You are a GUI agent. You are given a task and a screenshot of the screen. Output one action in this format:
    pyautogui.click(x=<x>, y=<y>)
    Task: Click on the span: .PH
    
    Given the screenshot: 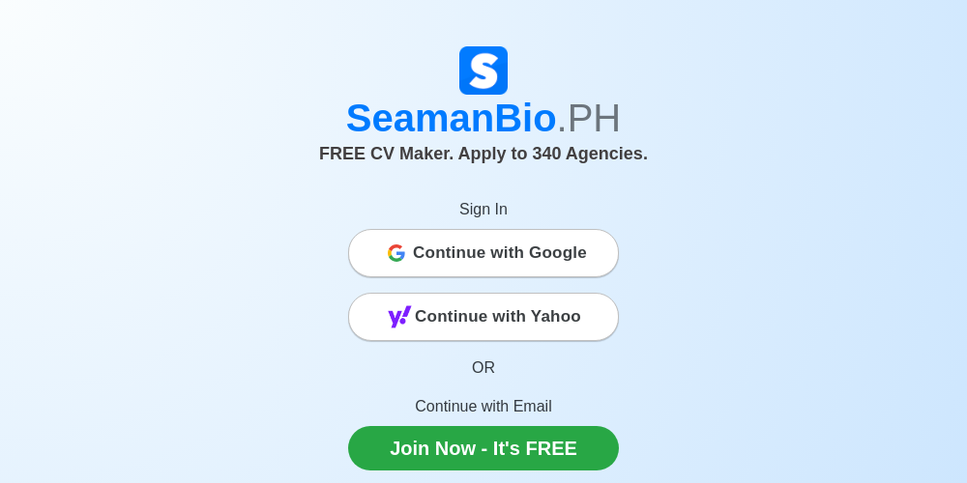 What is the action you would take?
    pyautogui.click(x=589, y=118)
    